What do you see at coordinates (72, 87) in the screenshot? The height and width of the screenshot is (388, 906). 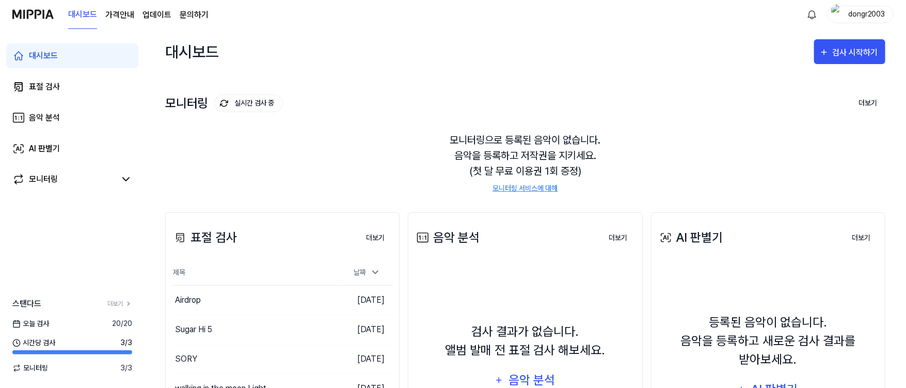 I see `a: 표절 검사` at bounding box center [72, 87].